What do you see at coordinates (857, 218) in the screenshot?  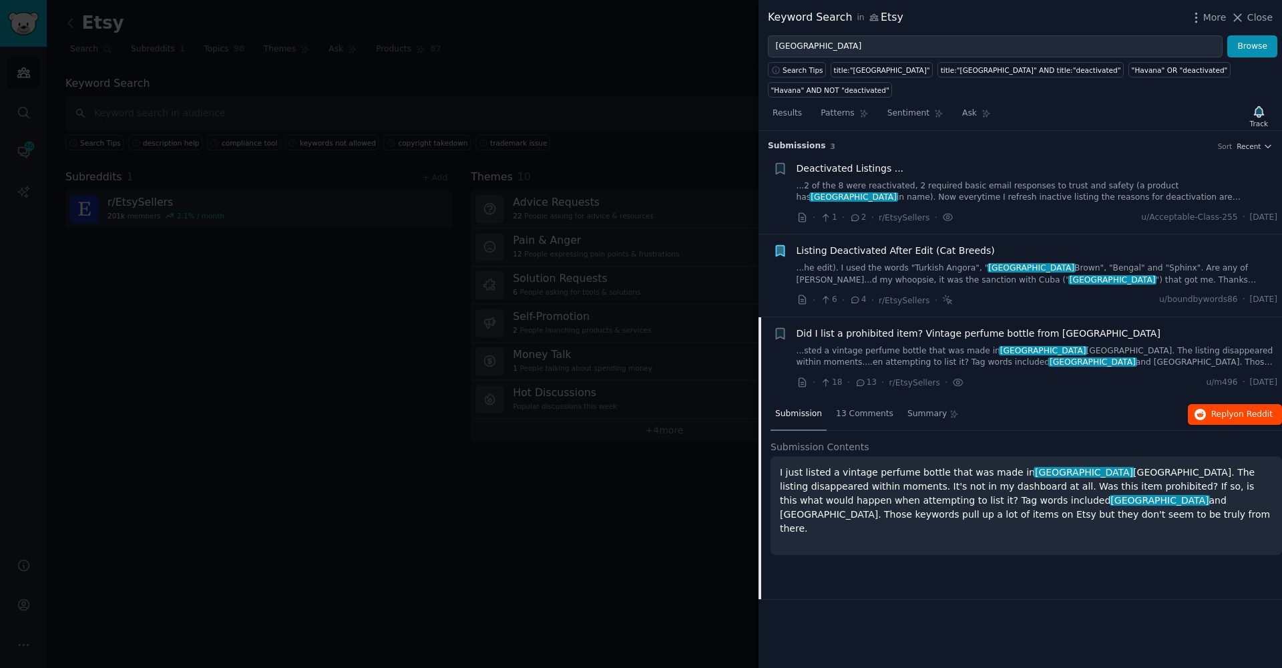 I see `span: 2` at bounding box center [857, 218].